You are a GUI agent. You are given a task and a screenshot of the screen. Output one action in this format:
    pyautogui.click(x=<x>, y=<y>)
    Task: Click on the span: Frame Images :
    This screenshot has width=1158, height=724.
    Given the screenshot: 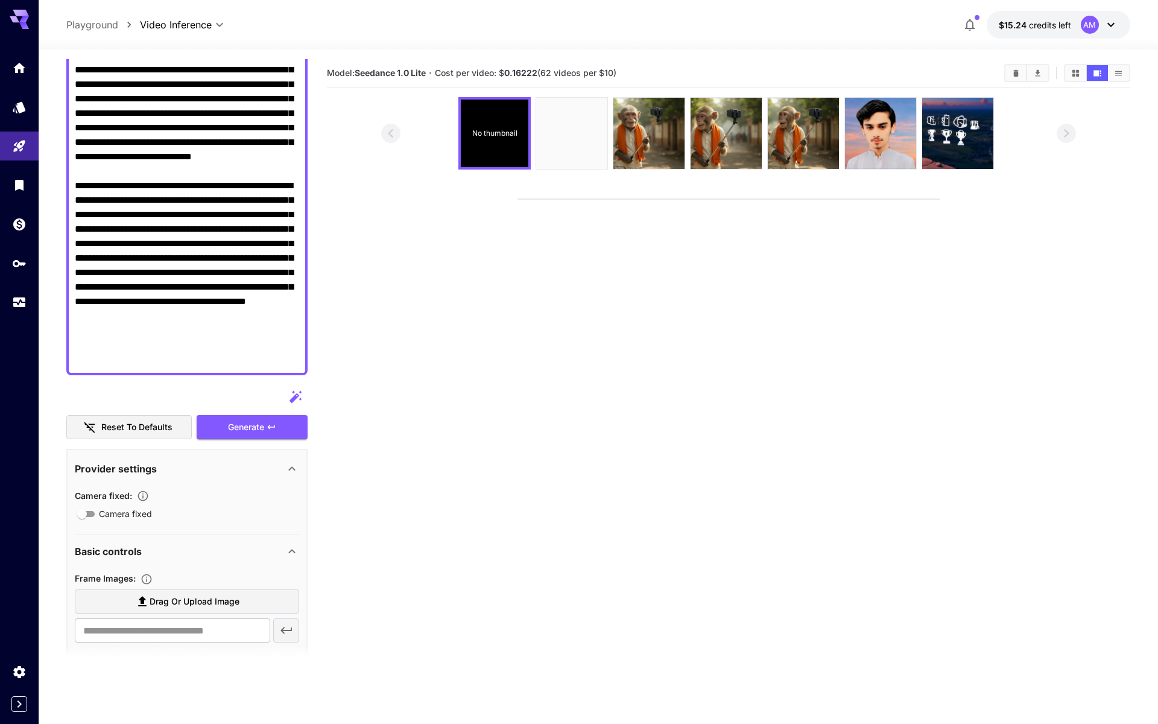 What is the action you would take?
    pyautogui.click(x=105, y=578)
    